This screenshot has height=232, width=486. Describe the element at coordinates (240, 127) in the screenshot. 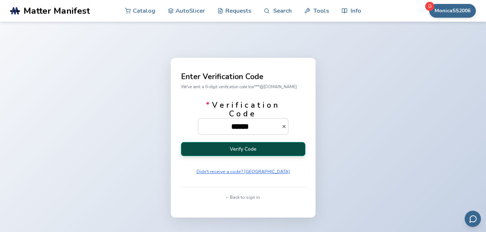

I see `input: *Verification Code` at that location.